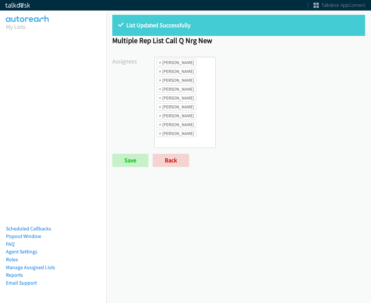  I want to click on a: Back, so click(171, 160).